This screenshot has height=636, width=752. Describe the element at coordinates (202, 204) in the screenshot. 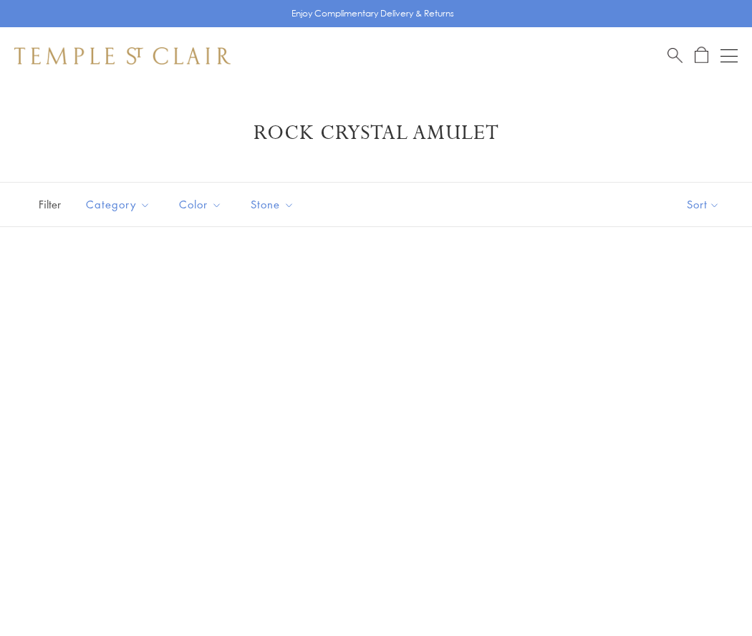

I see `span: Color` at that location.